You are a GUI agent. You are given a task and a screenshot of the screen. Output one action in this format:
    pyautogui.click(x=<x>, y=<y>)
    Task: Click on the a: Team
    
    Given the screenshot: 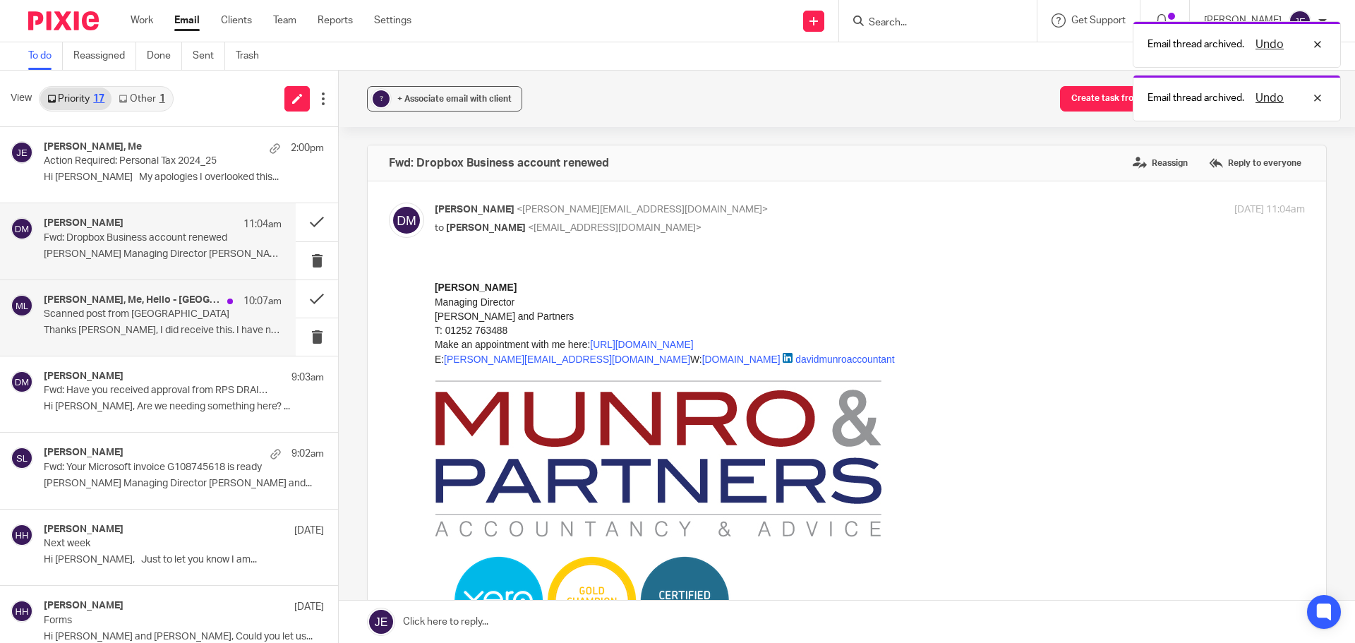 What is the action you would take?
    pyautogui.click(x=284, y=20)
    